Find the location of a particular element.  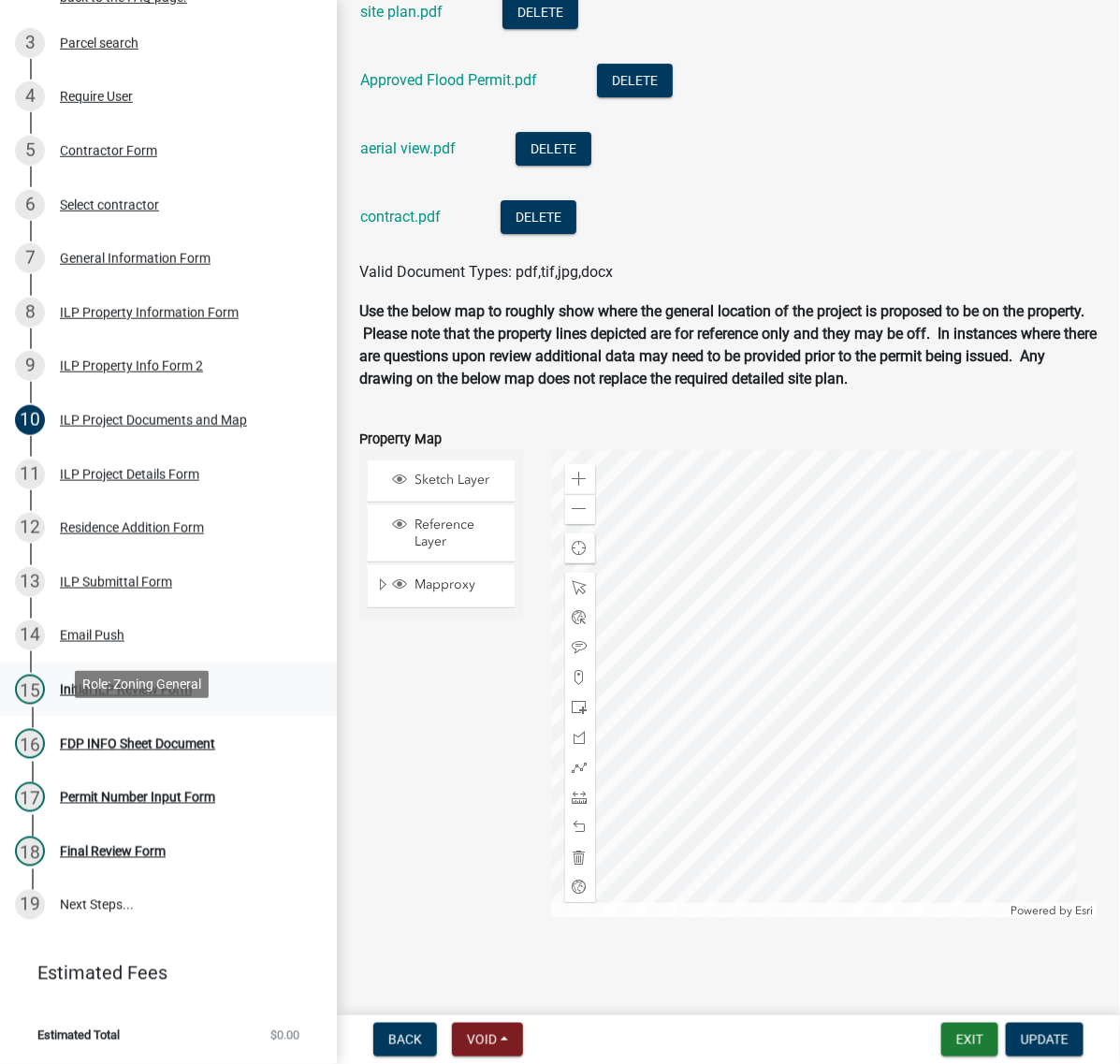

div: 19 is located at coordinates (30, 905).